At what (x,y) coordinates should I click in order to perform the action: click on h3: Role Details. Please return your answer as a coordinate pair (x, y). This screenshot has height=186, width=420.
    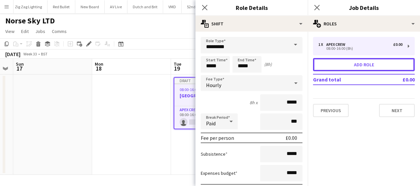
    Looking at the image, I should click on (252, 8).